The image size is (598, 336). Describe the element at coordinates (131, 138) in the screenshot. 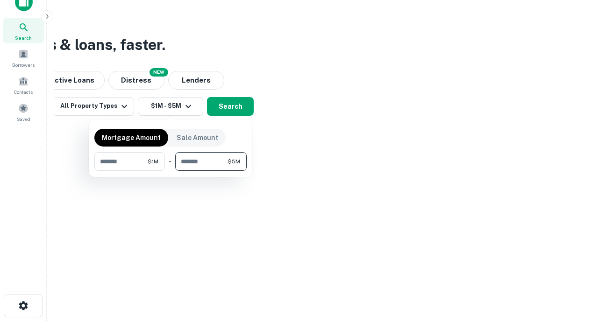

I see `p: Mortgage Amount` at that location.